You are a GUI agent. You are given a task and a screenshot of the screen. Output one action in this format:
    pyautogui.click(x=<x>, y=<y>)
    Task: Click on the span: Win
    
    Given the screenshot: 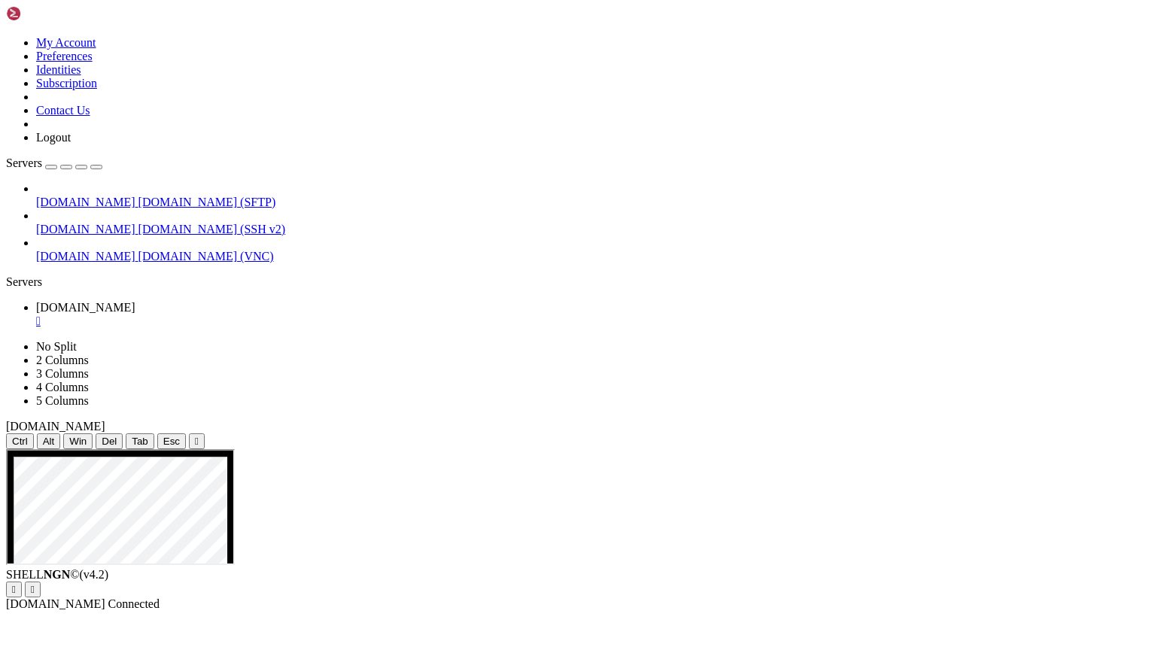 What is the action you would take?
    pyautogui.click(x=78, y=441)
    